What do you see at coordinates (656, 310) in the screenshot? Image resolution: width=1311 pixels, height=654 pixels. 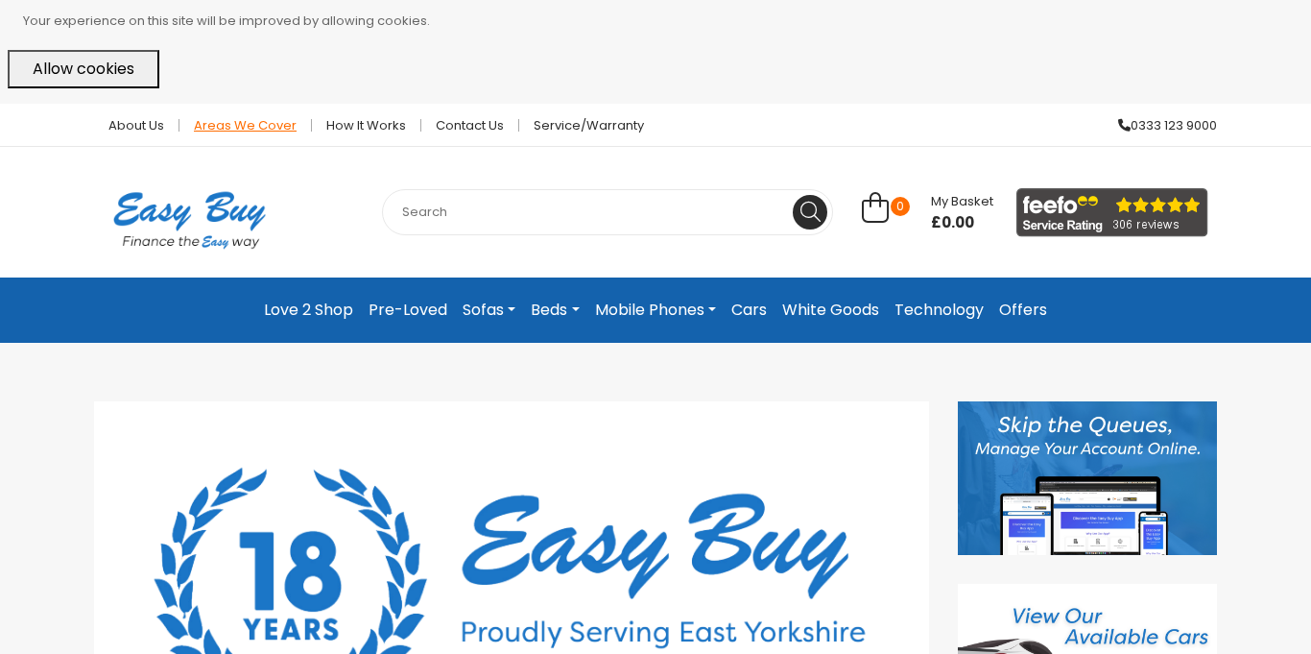 I see `a: Mobile Phones` at bounding box center [656, 310].